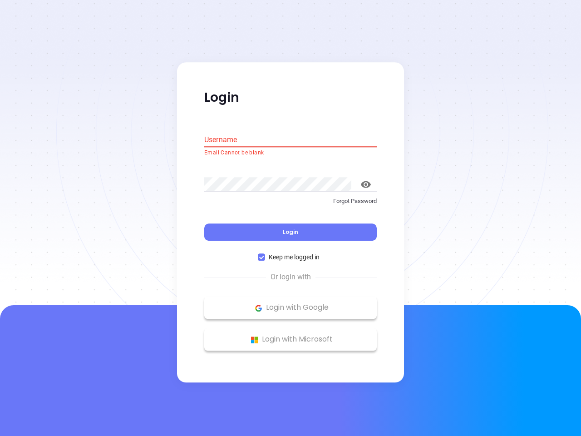 This screenshot has width=581, height=436. What do you see at coordinates (291, 98) in the screenshot?
I see `p: Login` at bounding box center [291, 98].